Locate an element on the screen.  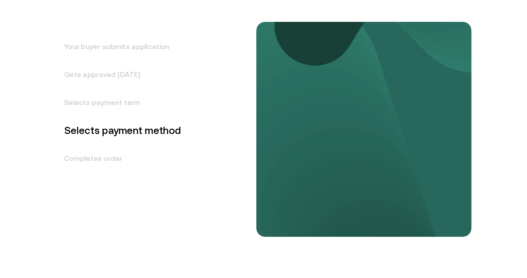
h3: Selects payment term is located at coordinates (118, 103).